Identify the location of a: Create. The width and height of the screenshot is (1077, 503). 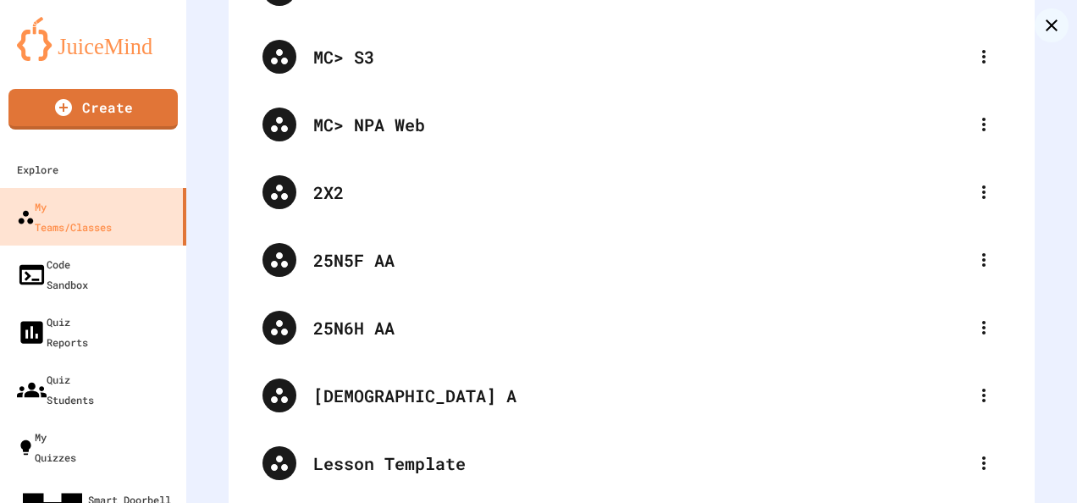
(93, 109).